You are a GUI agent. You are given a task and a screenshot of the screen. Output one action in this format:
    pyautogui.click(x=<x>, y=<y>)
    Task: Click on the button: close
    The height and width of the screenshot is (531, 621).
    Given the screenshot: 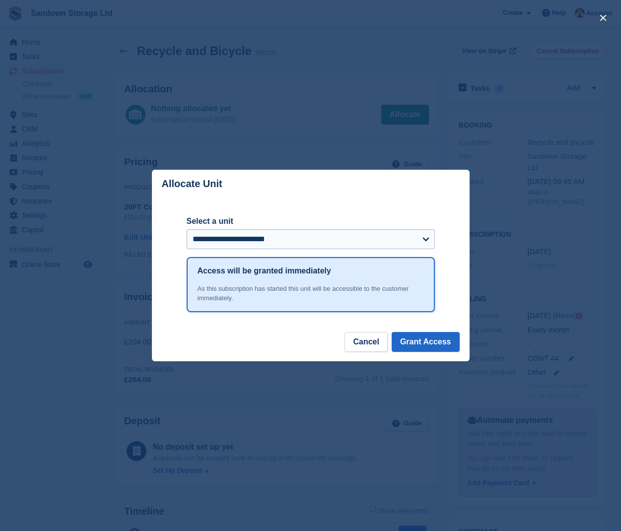 What is the action you would take?
    pyautogui.click(x=603, y=18)
    